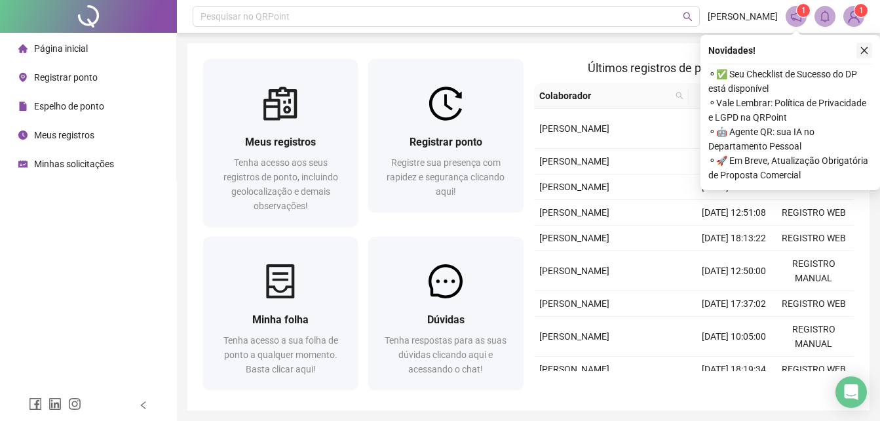  What do you see at coordinates (790, 168) in the screenshot?
I see `span: ⚬ 🚀 Em Breve, Atualização Obrigatória de Proposta Comercial` at bounding box center [790, 168].